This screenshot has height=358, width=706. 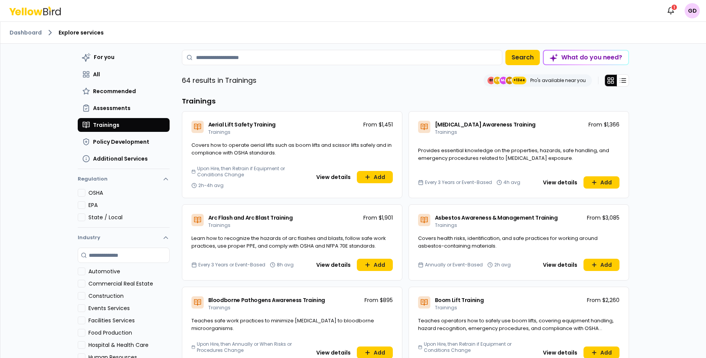 What do you see at coordinates (519, 80) in the screenshot?
I see `span: +1344` at bounding box center [519, 80].